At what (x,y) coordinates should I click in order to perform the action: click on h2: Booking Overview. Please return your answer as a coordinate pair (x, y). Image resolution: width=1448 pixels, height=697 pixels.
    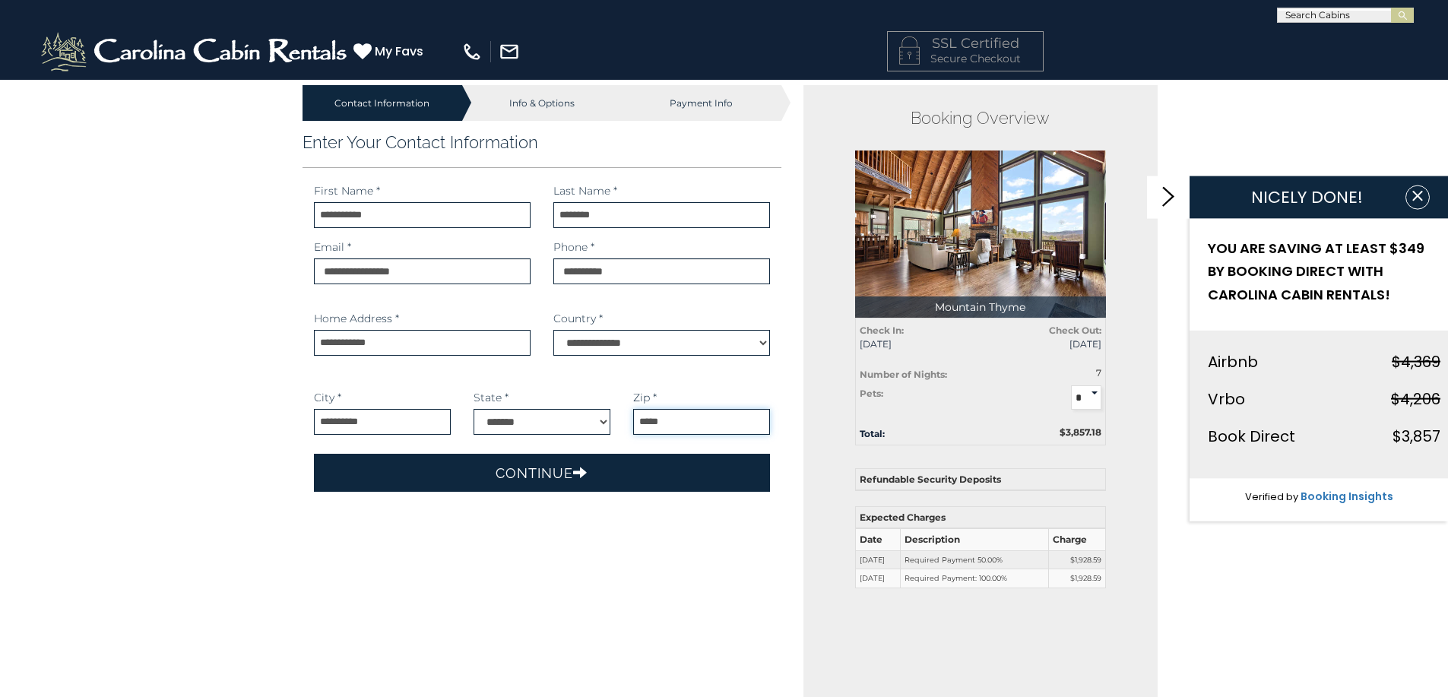
    Looking at the image, I should click on (981, 118).